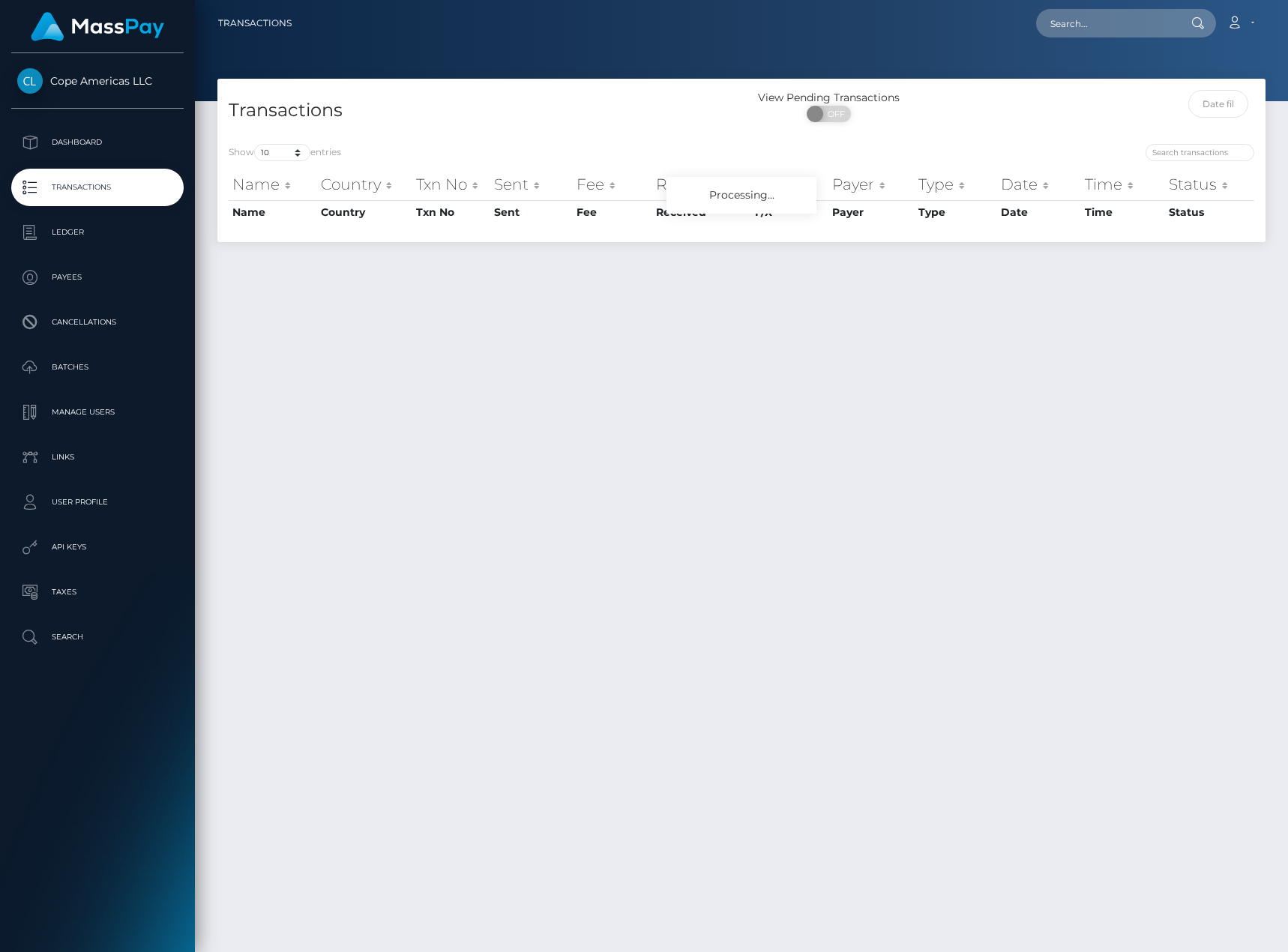 The height and width of the screenshot is (952, 1288). Describe the element at coordinates (97, 142) in the screenshot. I see `p: Dashboard` at that location.